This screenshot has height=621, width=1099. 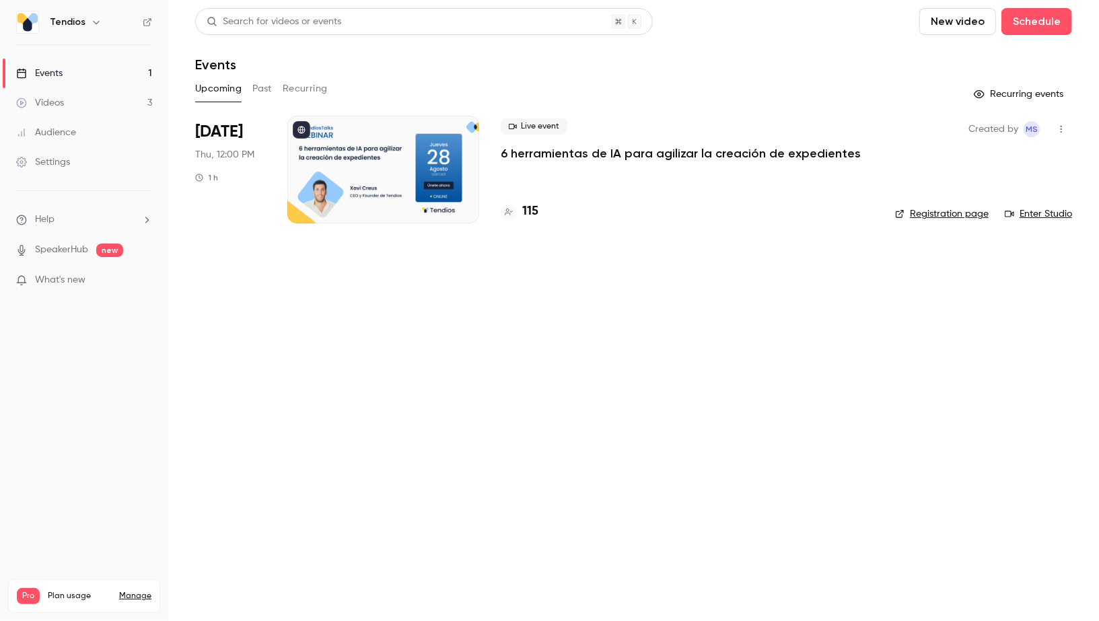 What do you see at coordinates (44, 219) in the screenshot?
I see `span: Help` at bounding box center [44, 219].